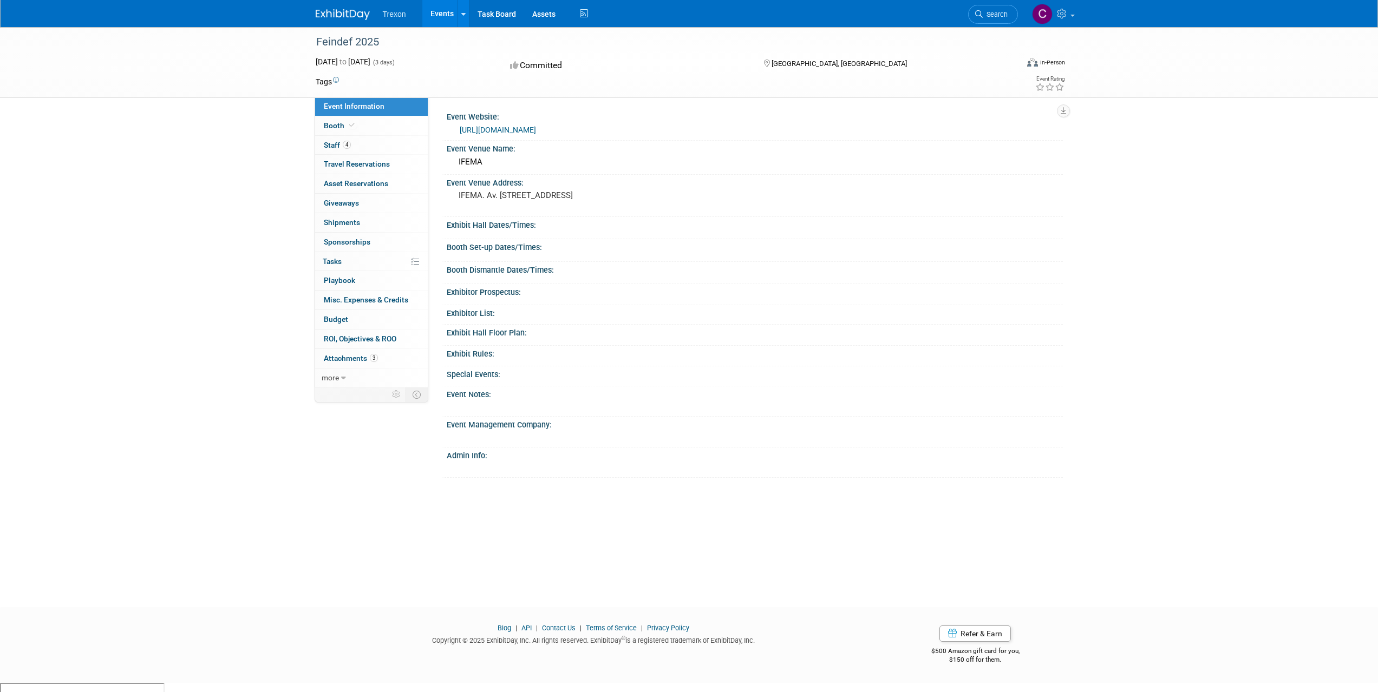  What do you see at coordinates (354, 106) in the screenshot?
I see `span: Event Information` at bounding box center [354, 106].